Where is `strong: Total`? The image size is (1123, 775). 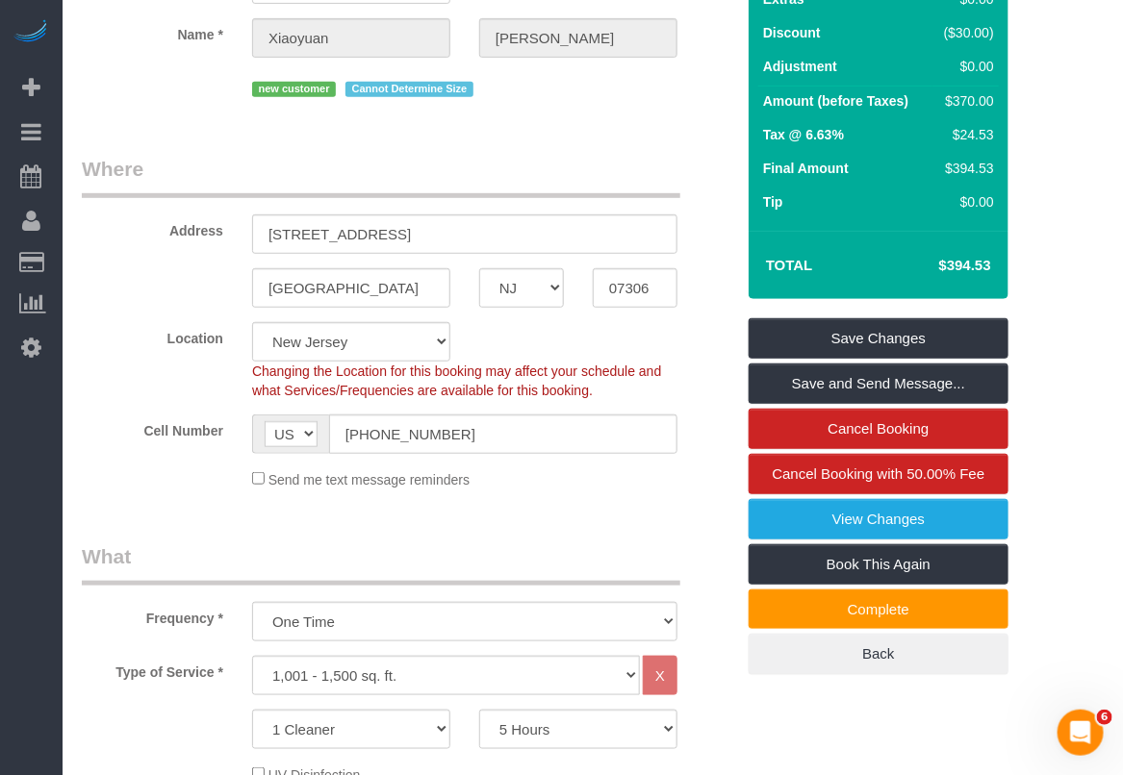 strong: Total is located at coordinates (789, 265).